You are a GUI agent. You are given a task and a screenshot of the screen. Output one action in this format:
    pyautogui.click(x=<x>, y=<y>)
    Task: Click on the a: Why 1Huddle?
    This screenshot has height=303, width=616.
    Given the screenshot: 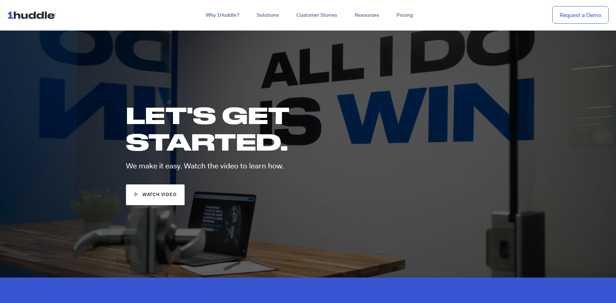 What is the action you would take?
    pyautogui.click(x=222, y=15)
    